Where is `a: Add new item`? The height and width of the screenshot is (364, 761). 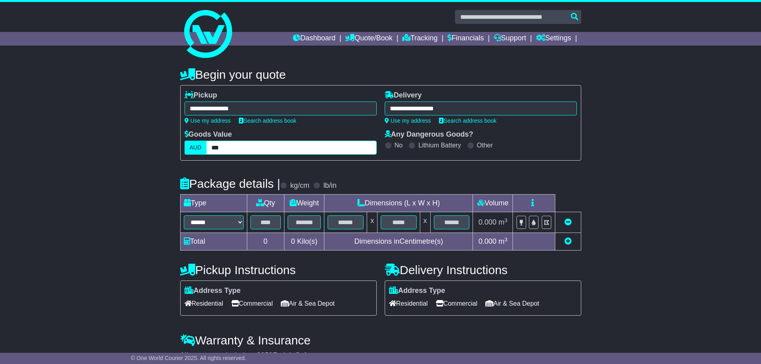 a: Add new item is located at coordinates (568, 241).